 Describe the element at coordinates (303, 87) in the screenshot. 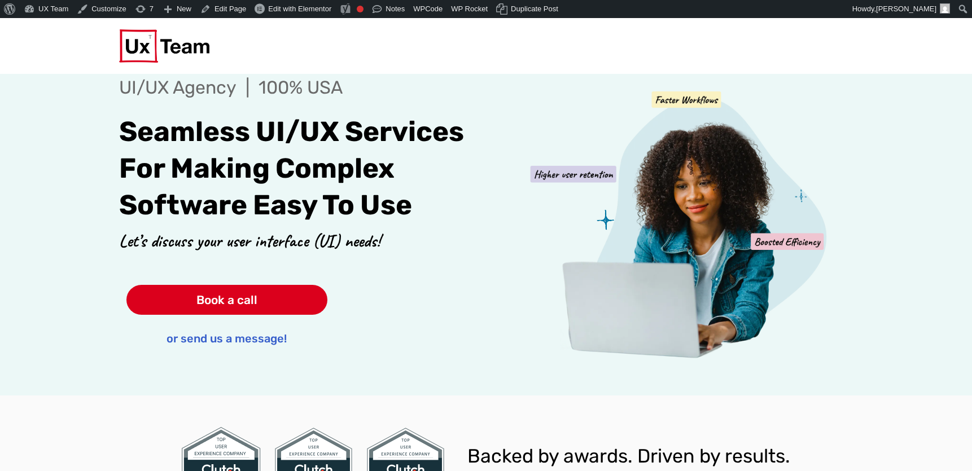

I see `p: UI/UX Agency | 100% USA` at that location.